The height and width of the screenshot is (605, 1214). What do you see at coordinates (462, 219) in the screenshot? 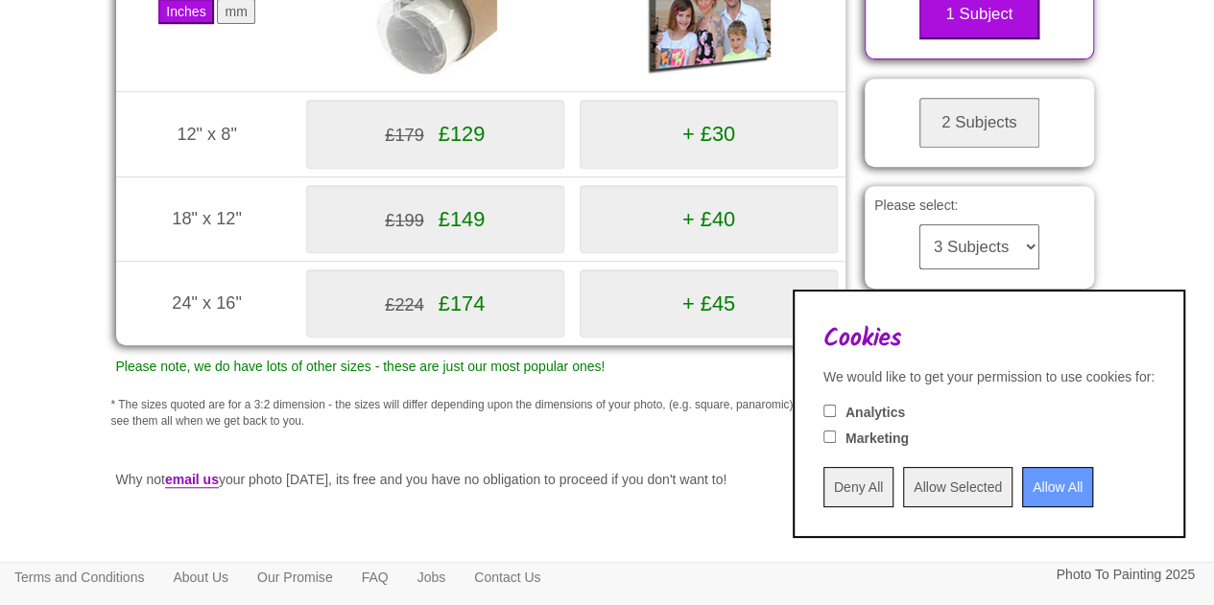
I see `span: £149` at bounding box center [462, 219].